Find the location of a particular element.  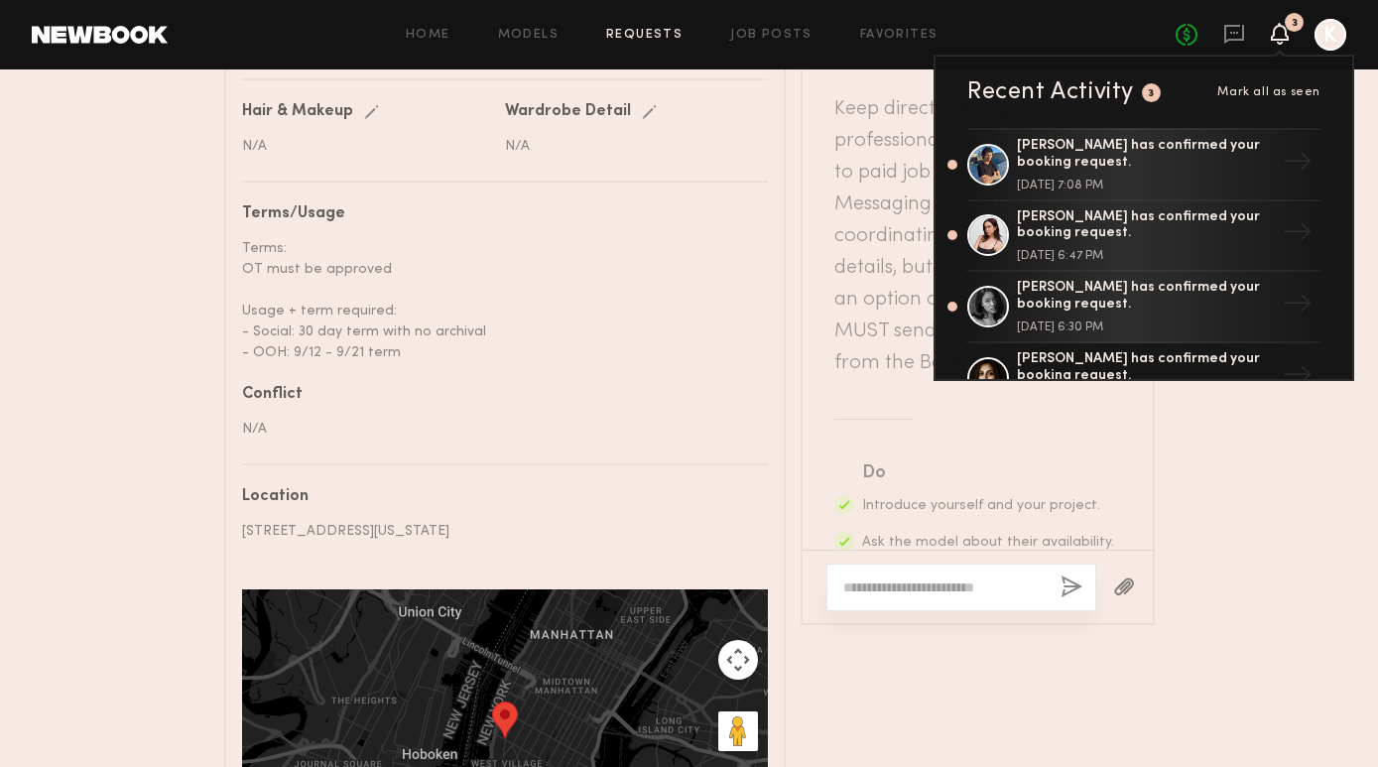

a: Favorites is located at coordinates (899, 35).